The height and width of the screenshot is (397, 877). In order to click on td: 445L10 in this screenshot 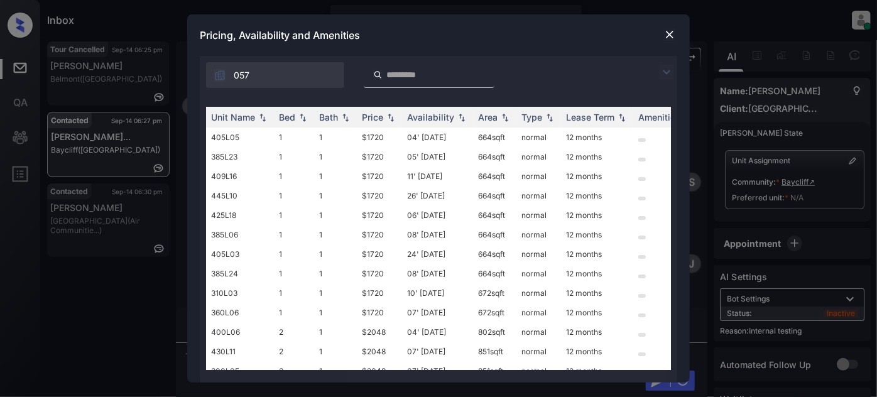, I will do `click(240, 195)`.